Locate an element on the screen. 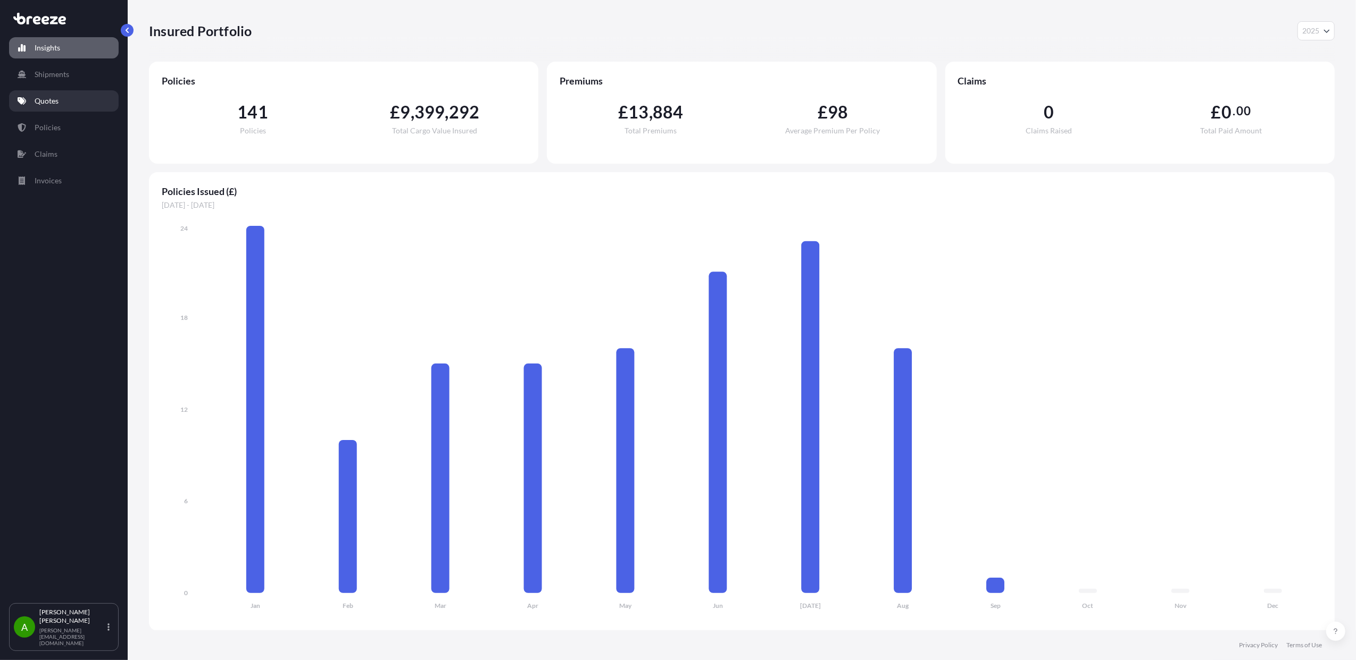  tspan: Oct is located at coordinates (1088, 606).